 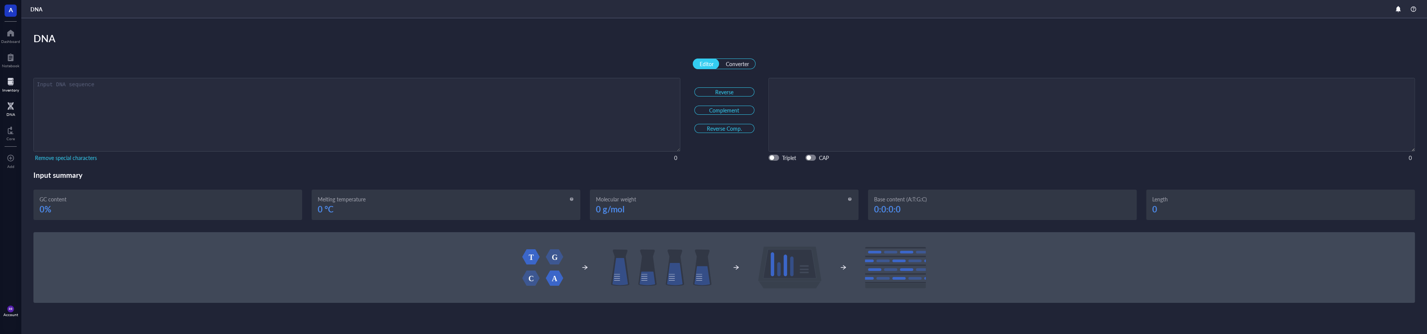 What do you see at coordinates (11, 60) in the screenshot?
I see `a: Notebook` at bounding box center [11, 60].